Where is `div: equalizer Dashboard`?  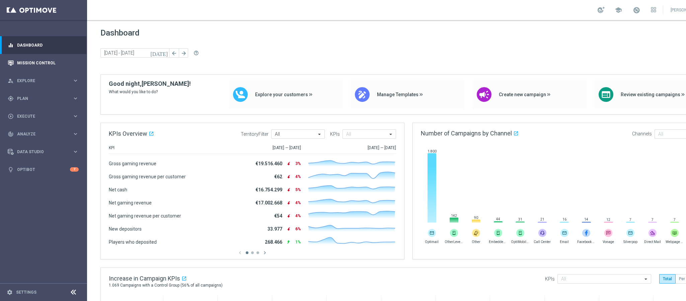 div: equalizer Dashboard is located at coordinates (43, 45).